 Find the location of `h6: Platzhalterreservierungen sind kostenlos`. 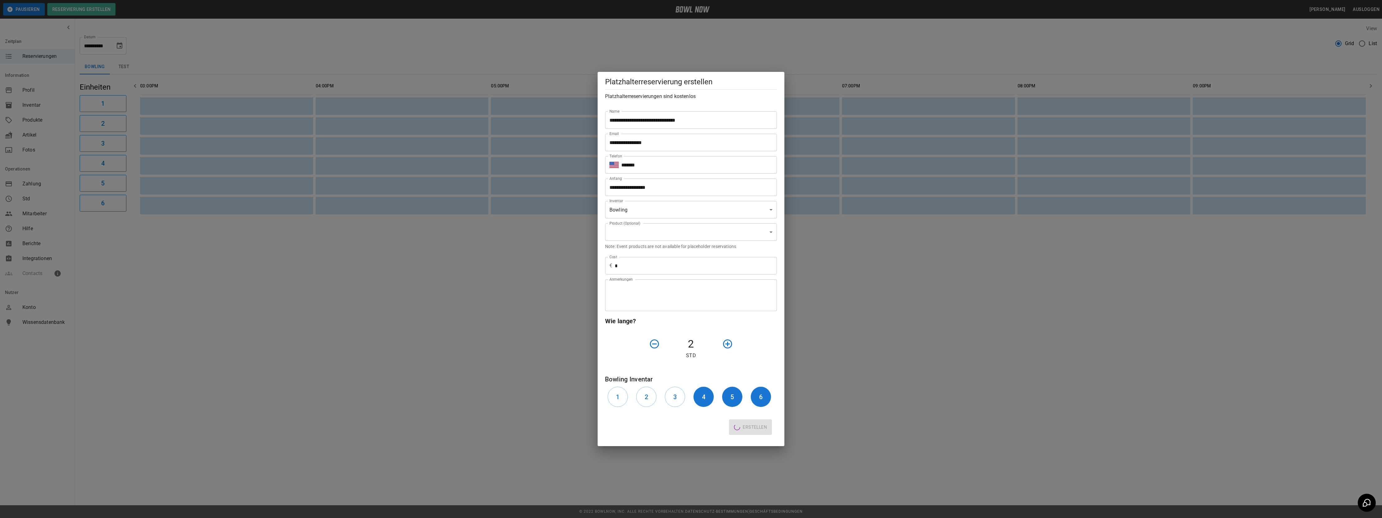

h6: Platzhalterreservierungen sind kostenlos is located at coordinates (691, 96).